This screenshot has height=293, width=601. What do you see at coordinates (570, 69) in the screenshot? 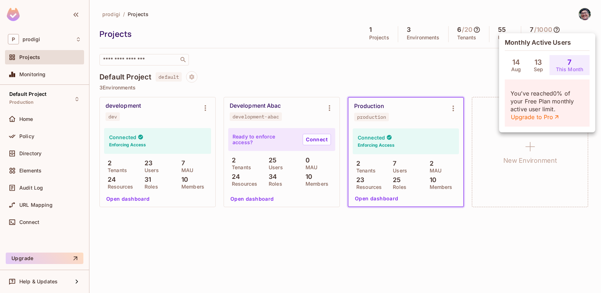
I see `p: This Month` at bounding box center [570, 69].